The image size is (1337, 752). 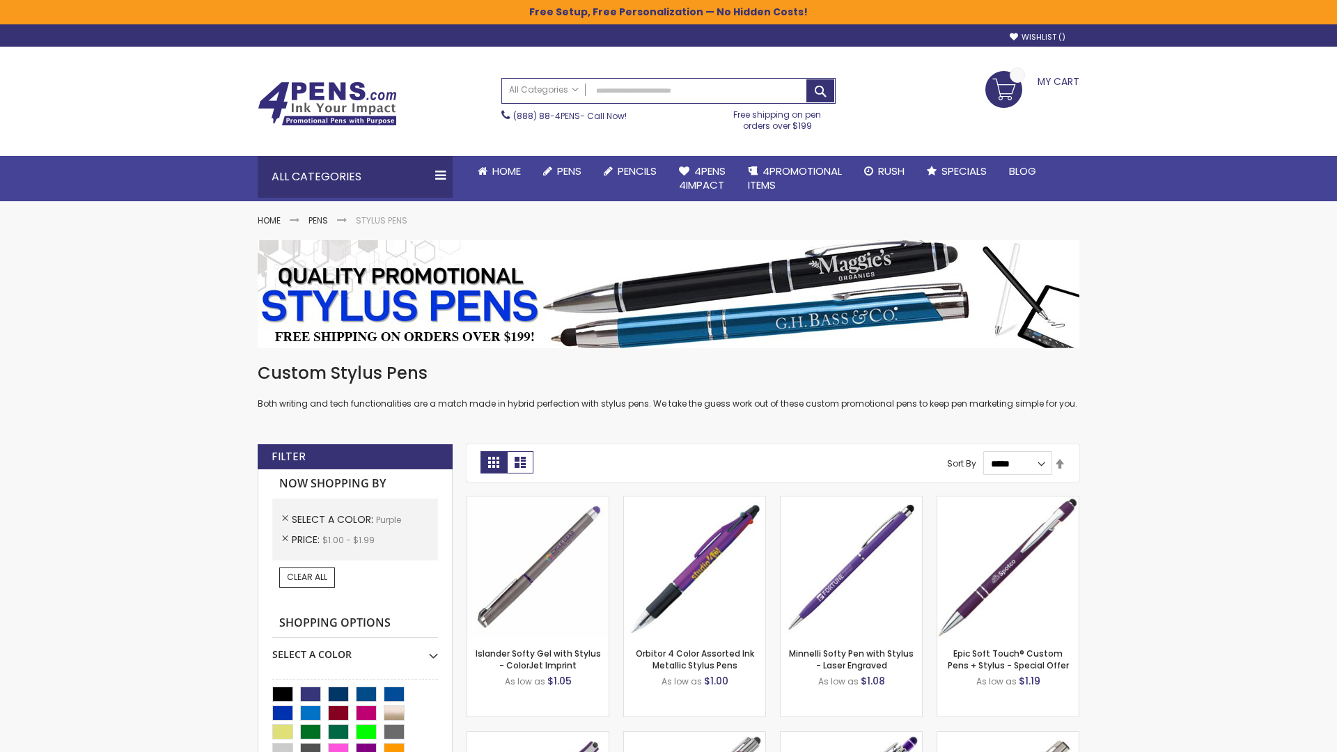 What do you see at coordinates (778, 118) in the screenshot?
I see `div: Free shipping on pen orders over $199` at bounding box center [778, 118].